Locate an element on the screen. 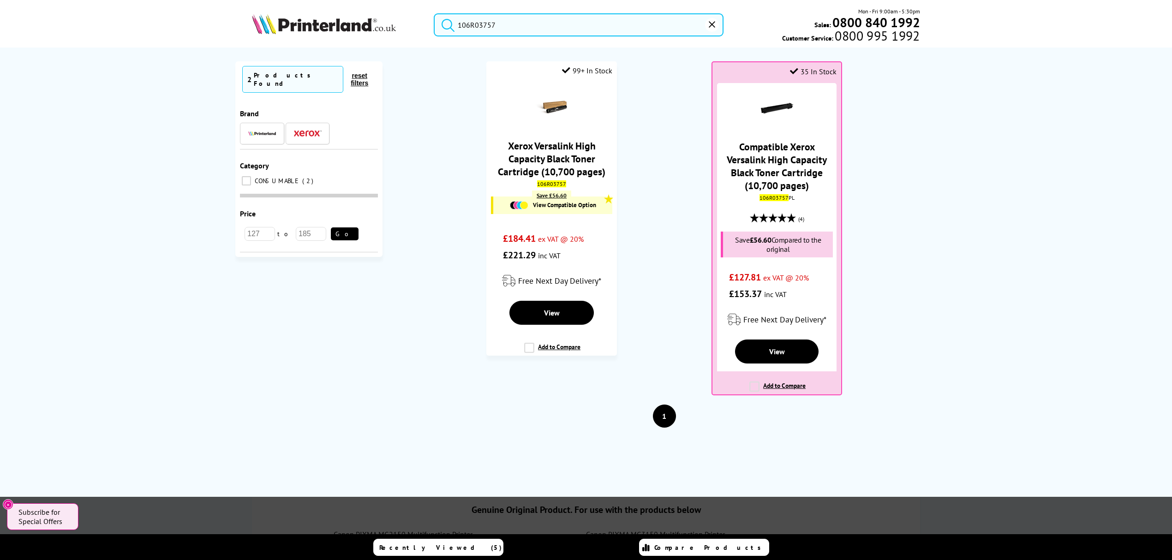 This screenshot has width=1172, height=560. span: Compare Products is located at coordinates (710, 548).